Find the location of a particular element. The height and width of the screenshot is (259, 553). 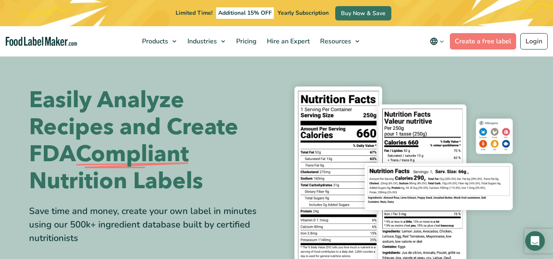

span: Industries is located at coordinates (201, 41).